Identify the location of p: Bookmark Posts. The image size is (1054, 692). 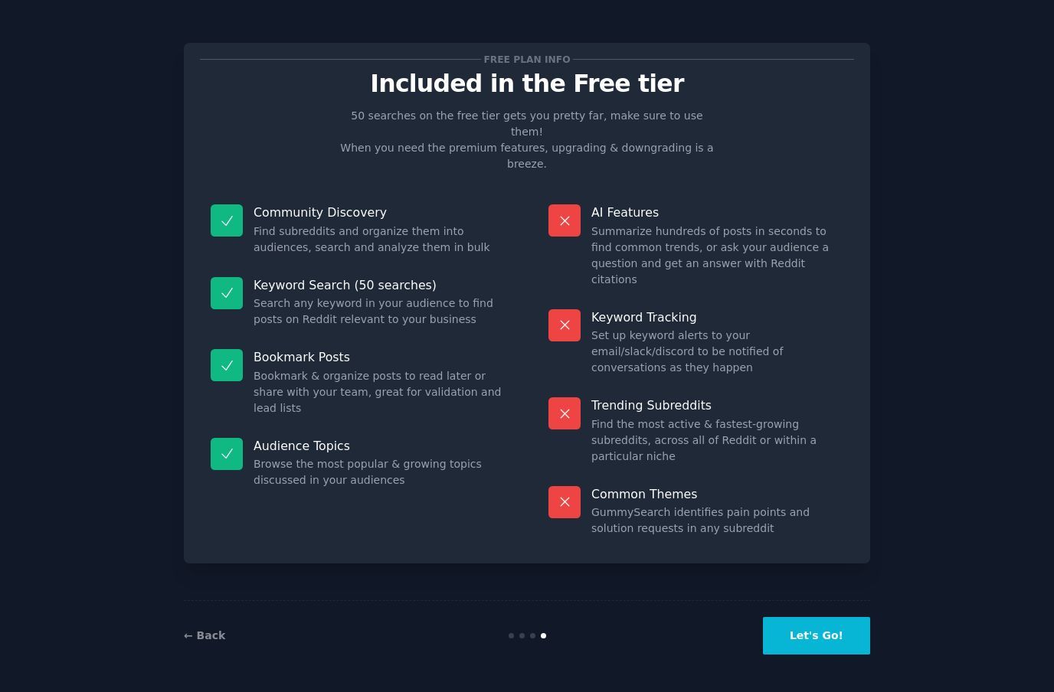
(379, 357).